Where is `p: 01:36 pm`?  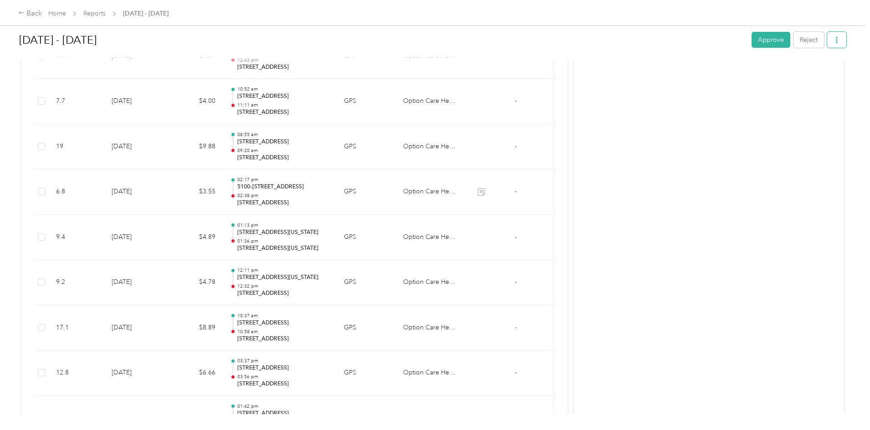
p: 01:36 pm is located at coordinates (283, 241).